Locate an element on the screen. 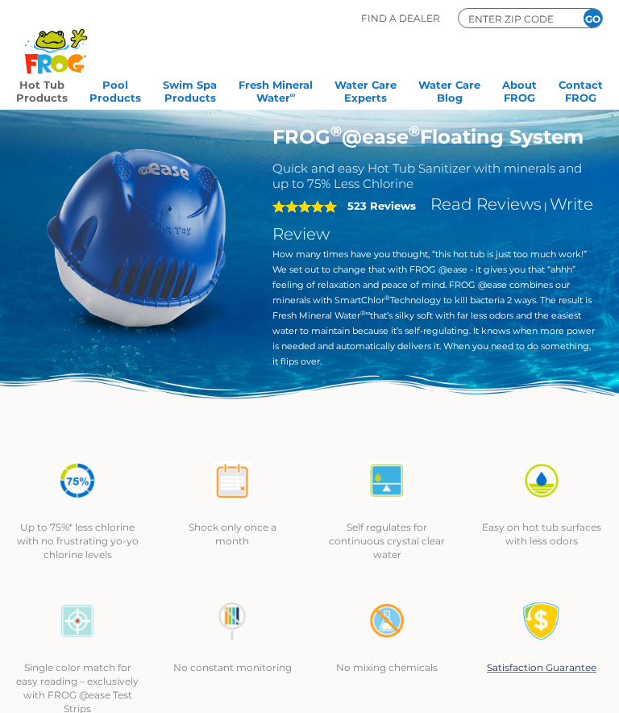  img: icon-atease-easy-on is located at coordinates (542, 481).